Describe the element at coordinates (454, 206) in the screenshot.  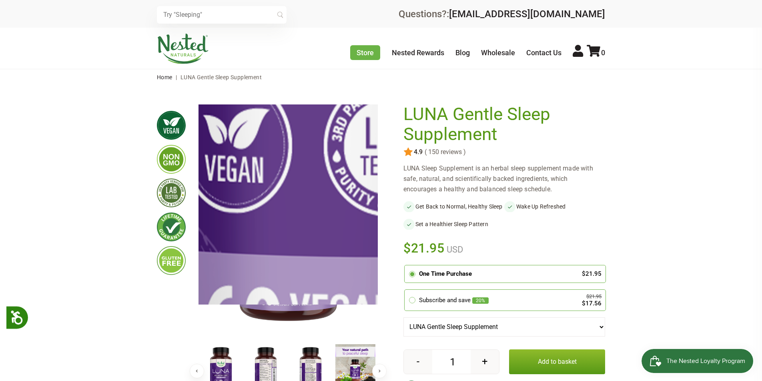
I see `li: Get Back to Normal, Healthy Sleep` at that location.